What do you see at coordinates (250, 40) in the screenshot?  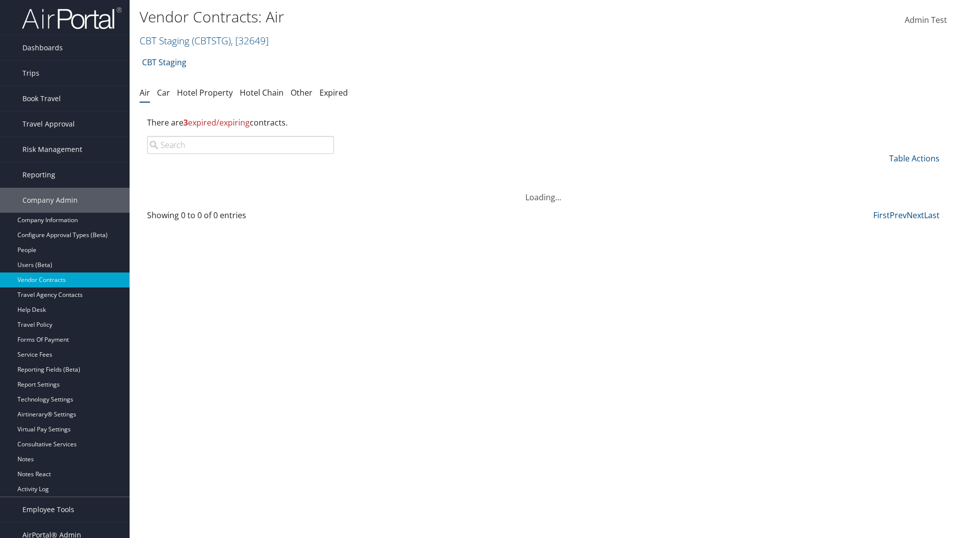 I see `span: , [ 32649 ]` at bounding box center [250, 40].